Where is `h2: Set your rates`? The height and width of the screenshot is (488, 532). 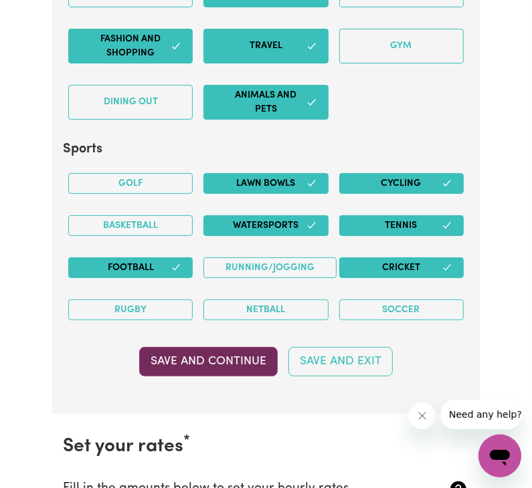
h2: Set your rates is located at coordinates (266, 447).